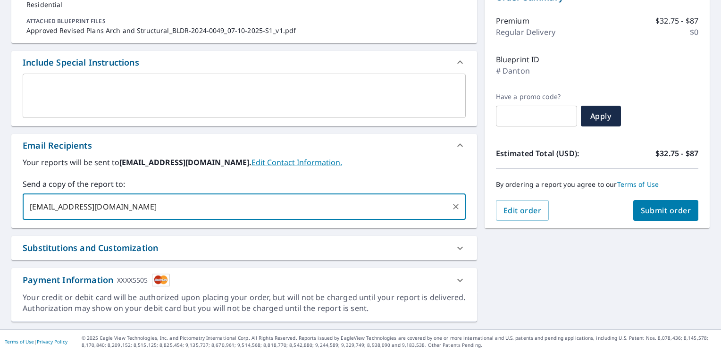 This screenshot has height=352, width=721. Describe the element at coordinates (244, 30) in the screenshot. I see `p: Approved Revised Plans Arch and Structural_BLDR-2024-0049_07-10-2025-S1_v1.pdf` at that location.